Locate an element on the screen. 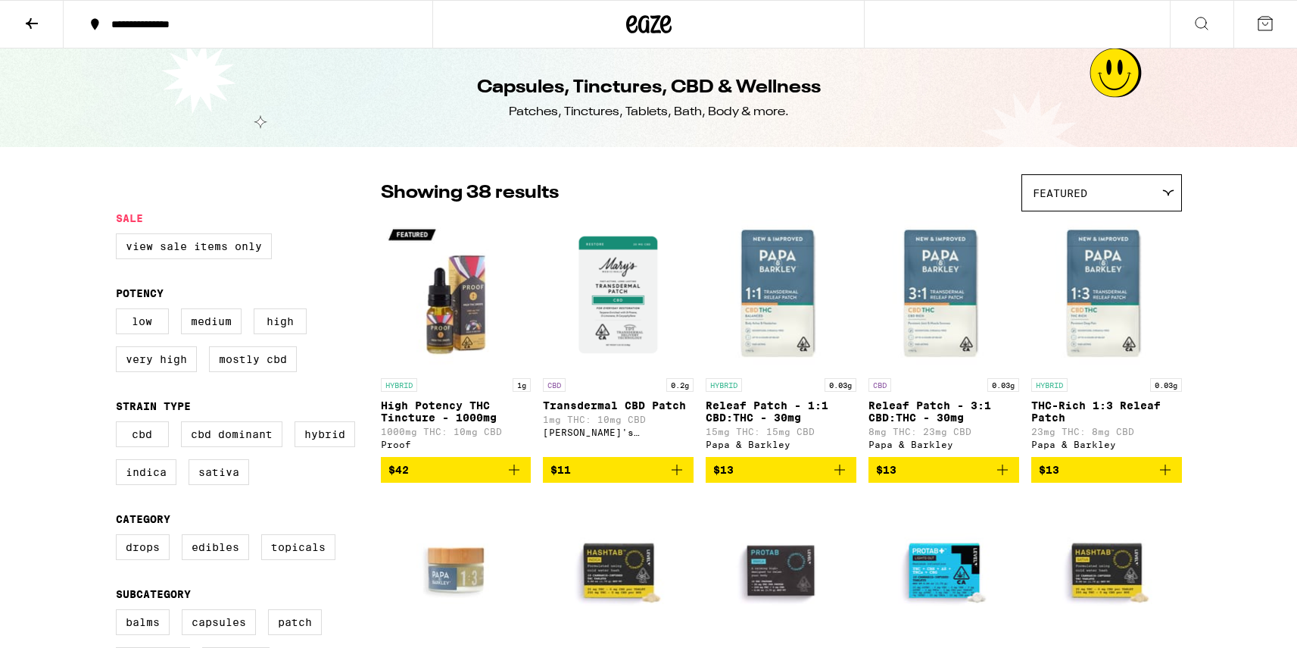  p: 1000mg THC: 10mg CBD is located at coordinates (456, 431).